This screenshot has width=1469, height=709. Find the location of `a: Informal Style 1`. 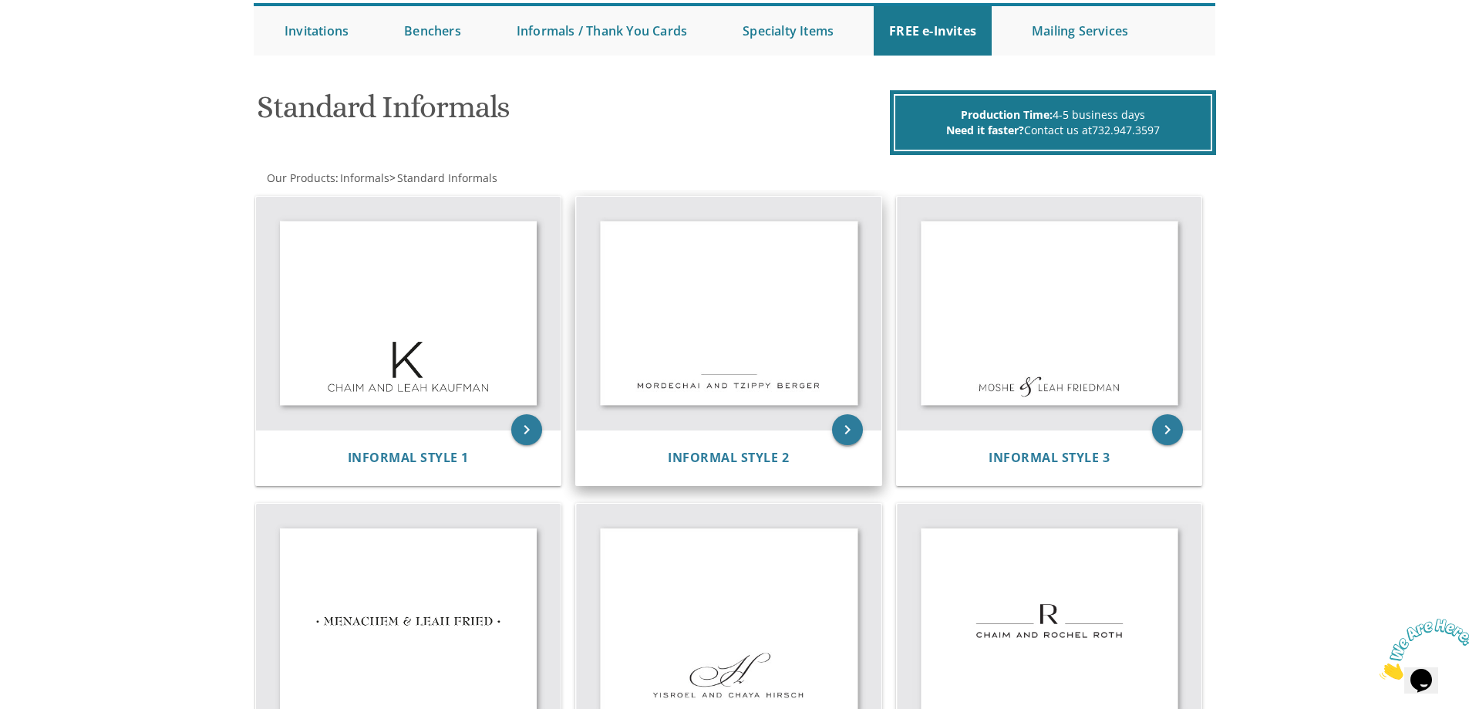

a: Informal Style 1 is located at coordinates (408, 457).